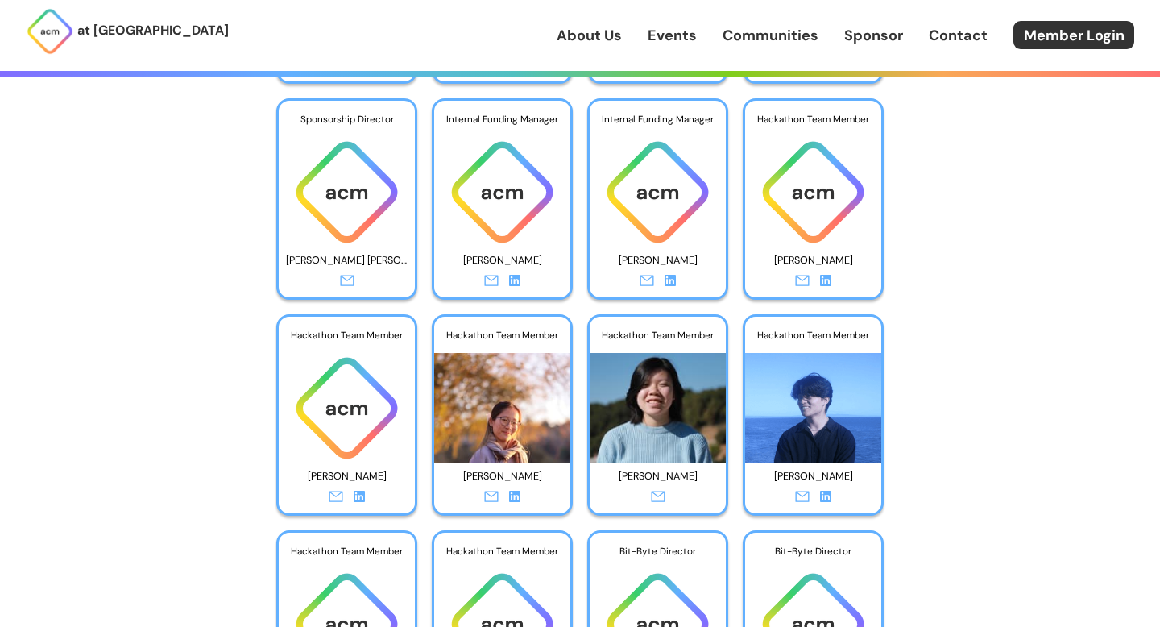 The width and height of the screenshot is (1160, 627). Describe the element at coordinates (589, 35) in the screenshot. I see `a: About Us` at that location.